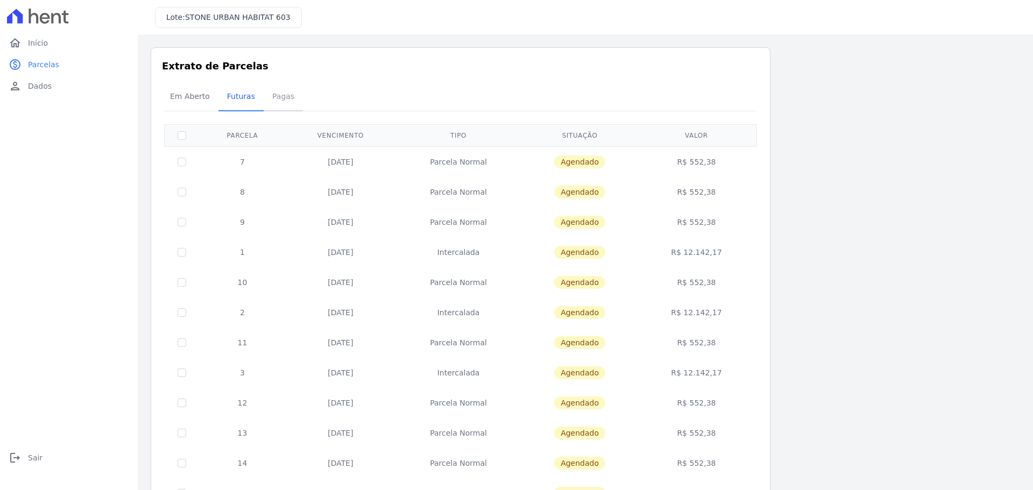  I want to click on a: Pagas, so click(283, 97).